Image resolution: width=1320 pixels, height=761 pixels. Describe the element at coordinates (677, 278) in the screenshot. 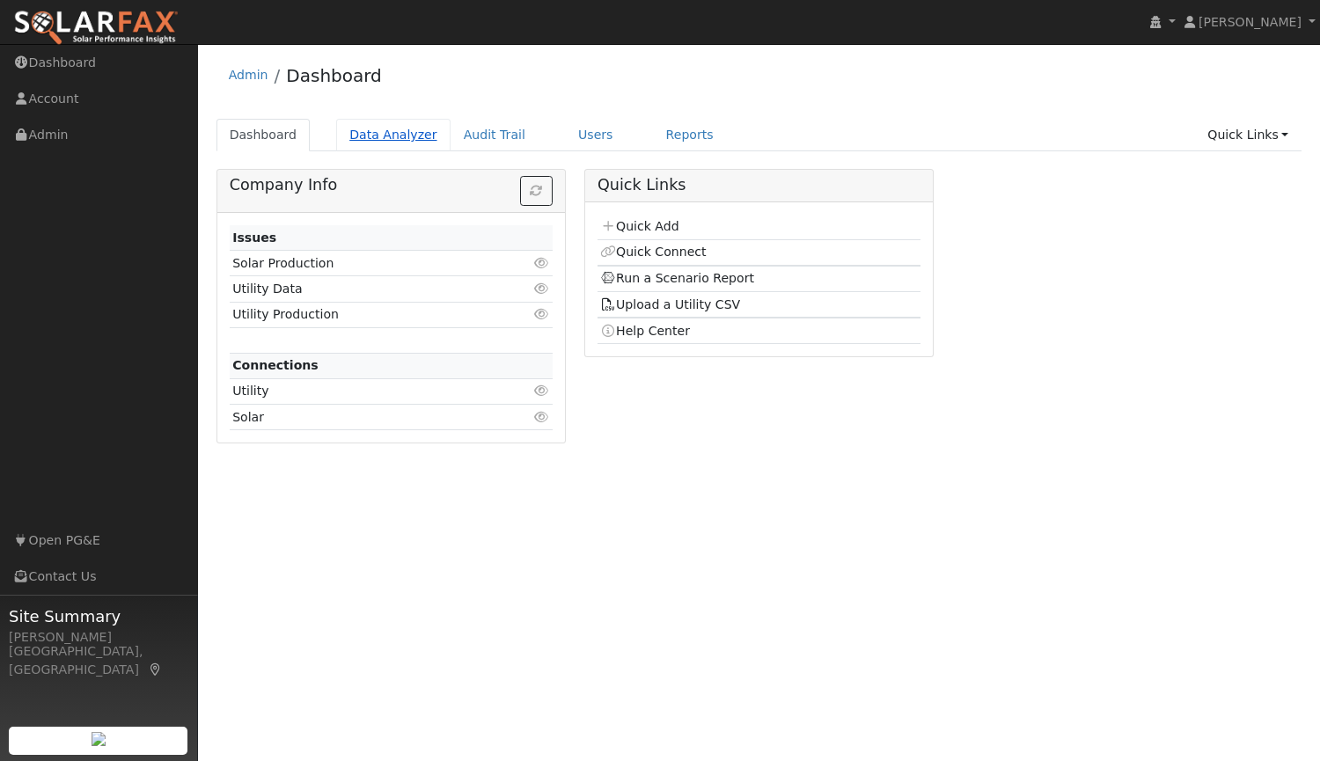

I see `a: Run a Scenario Report` at that location.